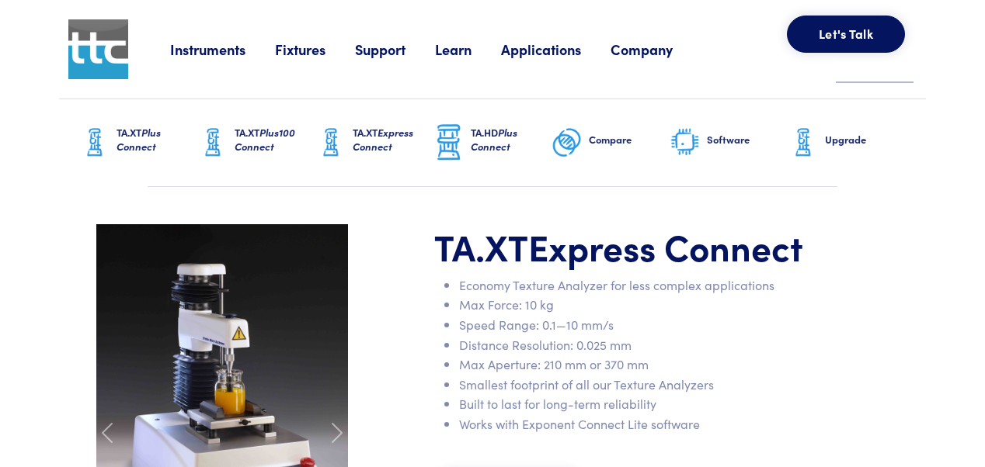 The height and width of the screenshot is (467, 985). What do you see at coordinates (627, 247) in the screenshot?
I see `h1: TA.XT` at bounding box center [627, 247].